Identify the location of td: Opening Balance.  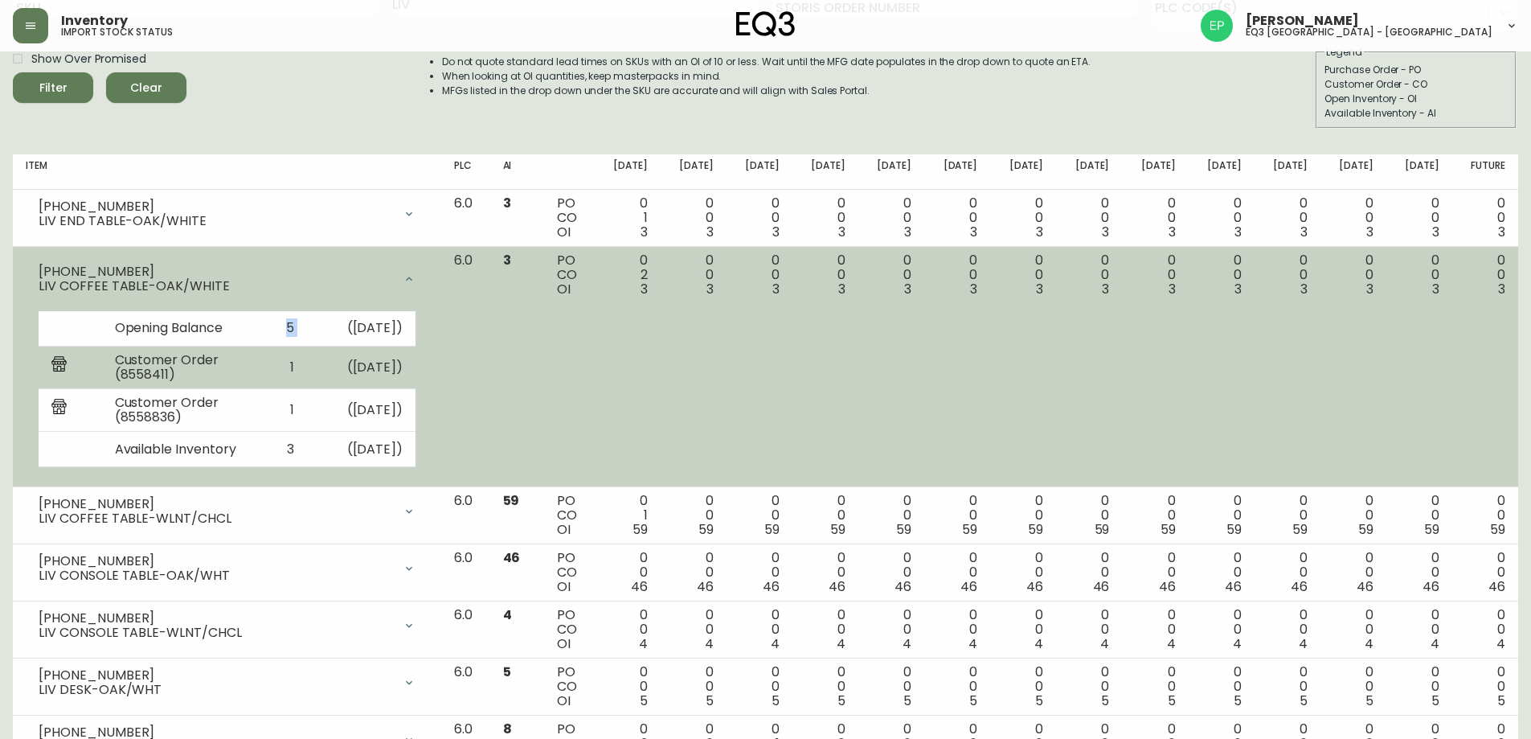
(182, 329).